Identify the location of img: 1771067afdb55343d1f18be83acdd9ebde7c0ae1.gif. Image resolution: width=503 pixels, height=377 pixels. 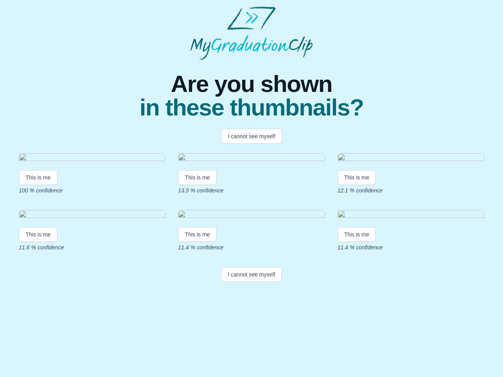
(411, 158).